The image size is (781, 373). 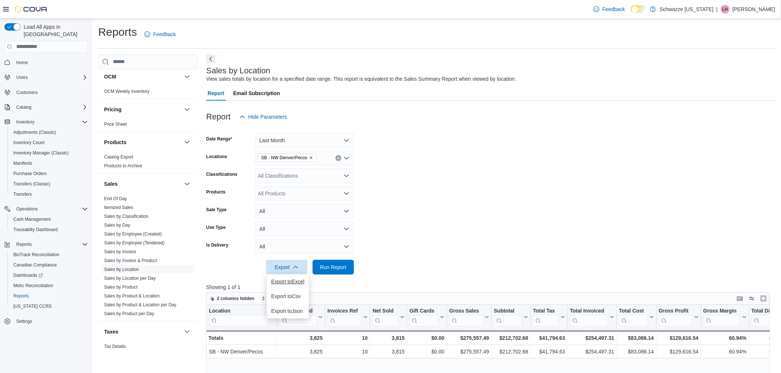 I want to click on button: Inventory, so click(x=25, y=122).